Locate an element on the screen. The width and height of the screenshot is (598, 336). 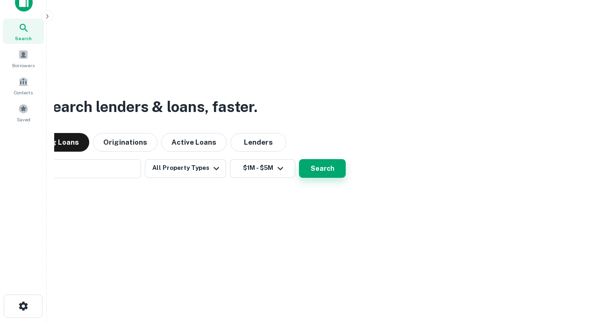
div: Borrowers is located at coordinates (23, 58).